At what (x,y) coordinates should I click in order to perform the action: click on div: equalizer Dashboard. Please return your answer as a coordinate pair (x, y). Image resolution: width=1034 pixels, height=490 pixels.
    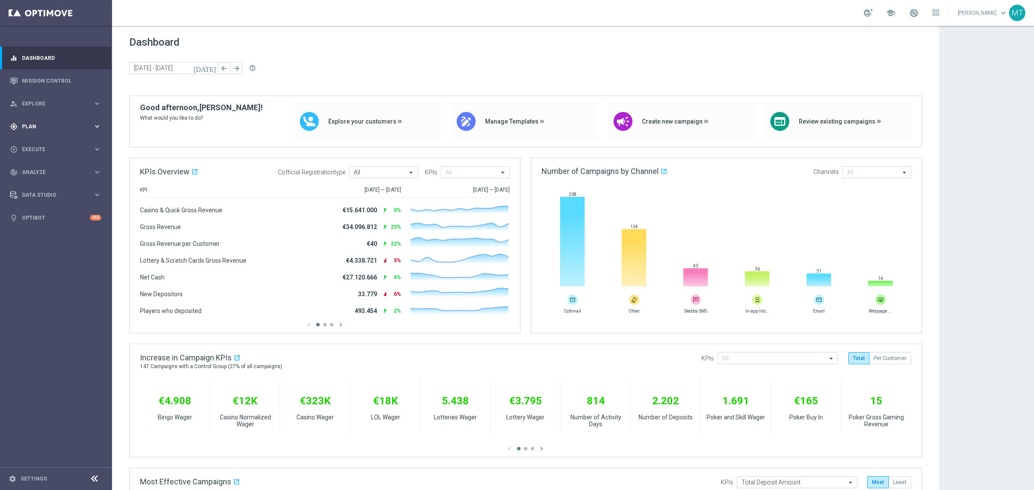
    Looking at the image, I should click on (56, 58).